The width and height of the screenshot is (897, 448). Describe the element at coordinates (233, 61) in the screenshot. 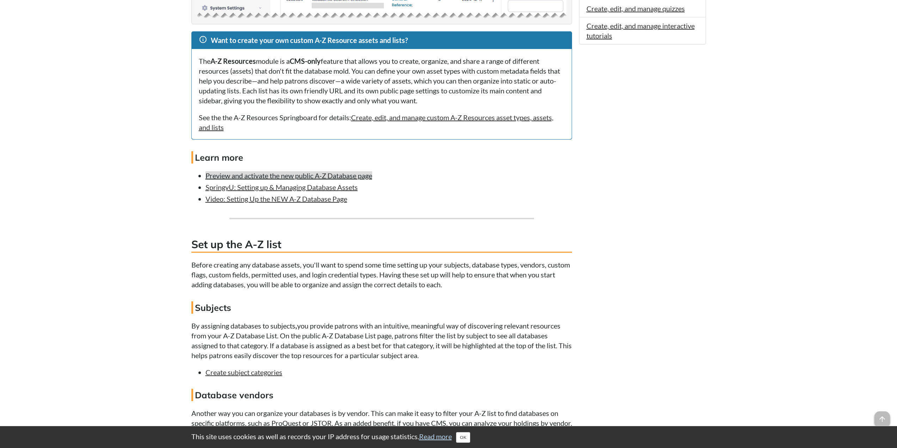

I see `strong: A-Z Resources` at that location.